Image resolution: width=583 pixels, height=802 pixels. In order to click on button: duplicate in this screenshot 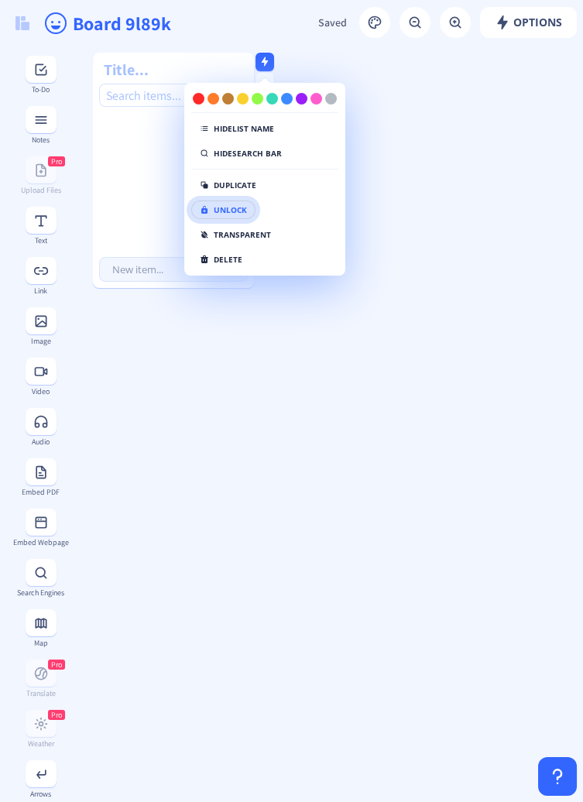, I will do `click(228, 185)`.